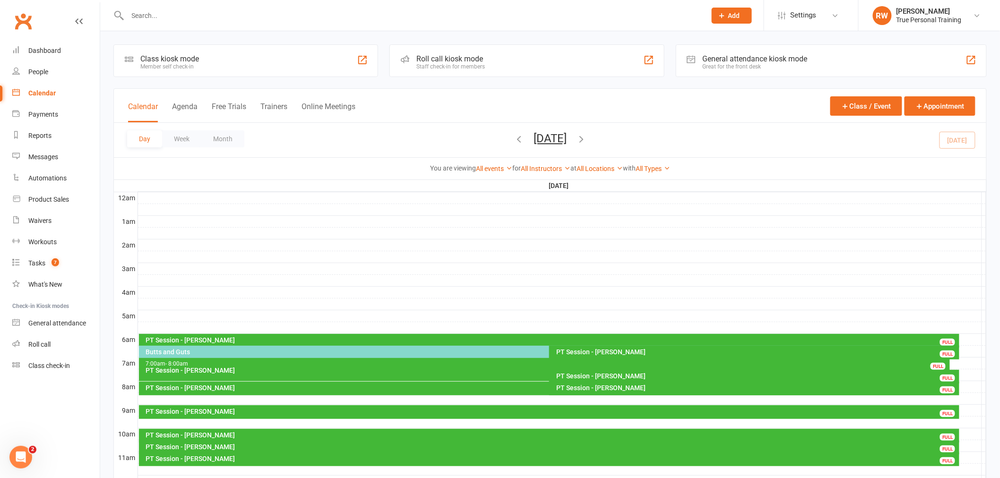  What do you see at coordinates (126, 387) in the screenshot?
I see `th: 8am` at bounding box center [126, 387].